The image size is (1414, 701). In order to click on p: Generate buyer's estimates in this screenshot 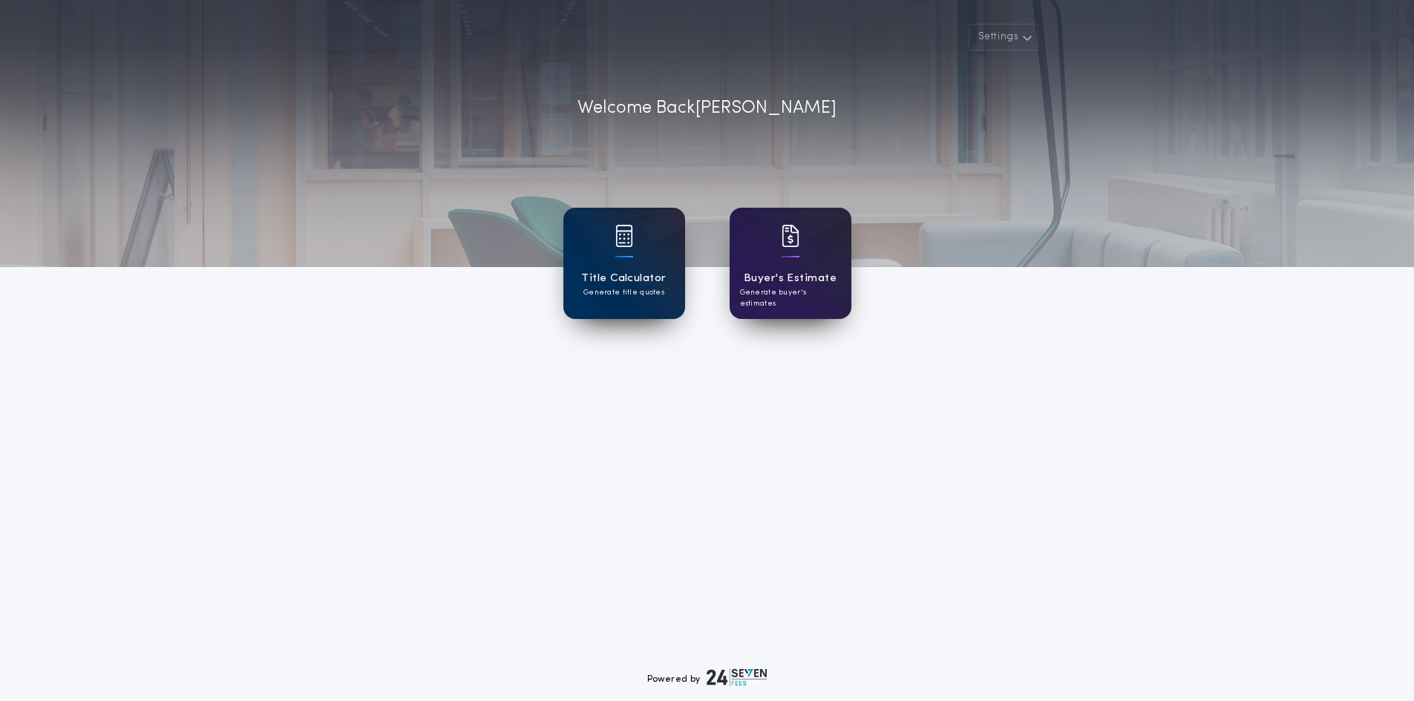, I will do `click(790, 298)`.